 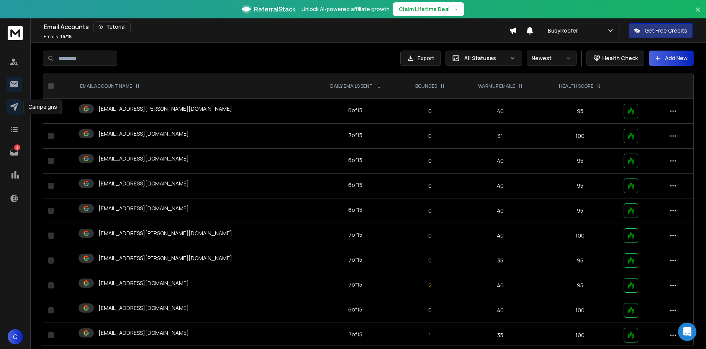 I want to click on button: Newest, so click(x=552, y=58).